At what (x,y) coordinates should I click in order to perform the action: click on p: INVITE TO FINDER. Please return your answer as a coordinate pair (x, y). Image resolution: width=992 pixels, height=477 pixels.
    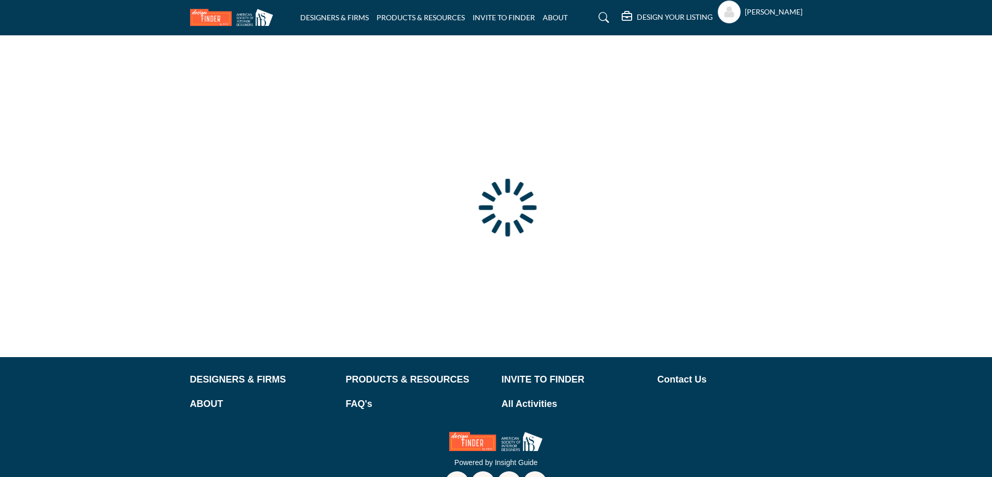
    Looking at the image, I should click on (574, 380).